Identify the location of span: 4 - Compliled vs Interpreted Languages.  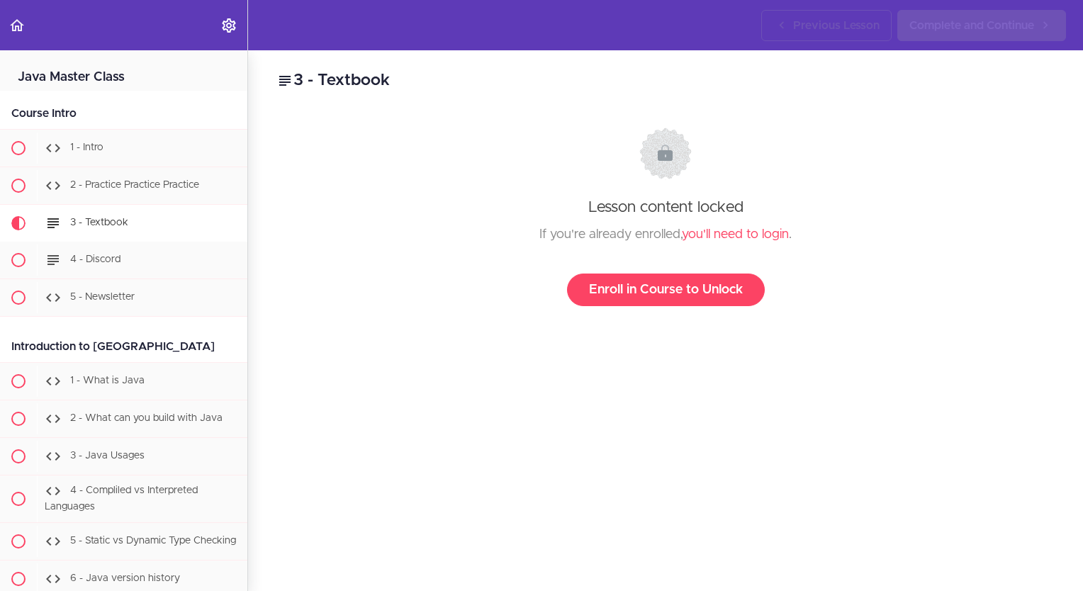
(121, 498).